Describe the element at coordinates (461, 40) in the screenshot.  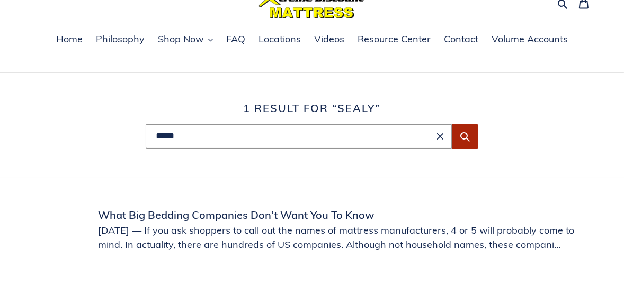
I see `a: Contact` at that location.